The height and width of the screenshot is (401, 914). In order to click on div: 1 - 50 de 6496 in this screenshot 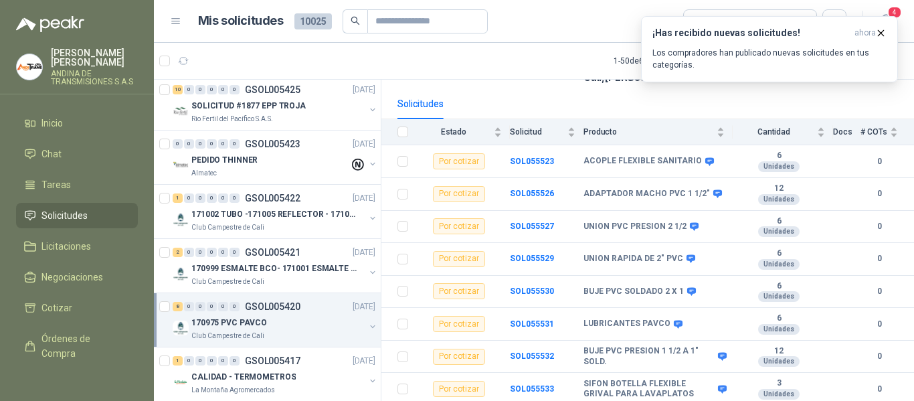, I will do `click(657, 61)`.